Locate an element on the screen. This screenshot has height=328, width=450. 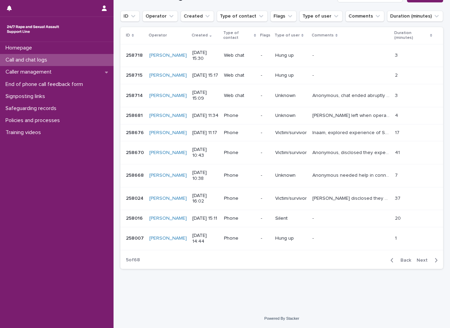
p: Homepage is located at coordinates (20, 48).